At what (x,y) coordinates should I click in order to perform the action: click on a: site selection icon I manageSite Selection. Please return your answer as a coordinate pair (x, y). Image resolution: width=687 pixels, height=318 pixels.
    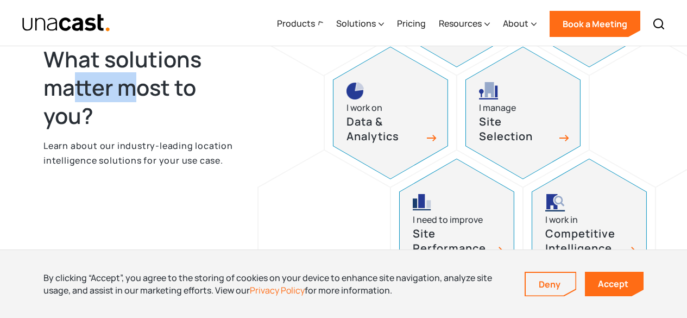
    Looking at the image, I should click on (523, 113).